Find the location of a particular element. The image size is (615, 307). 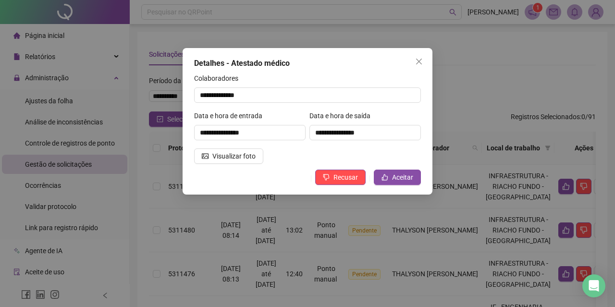

div: Open Intercom Messenger is located at coordinates (594, 286).